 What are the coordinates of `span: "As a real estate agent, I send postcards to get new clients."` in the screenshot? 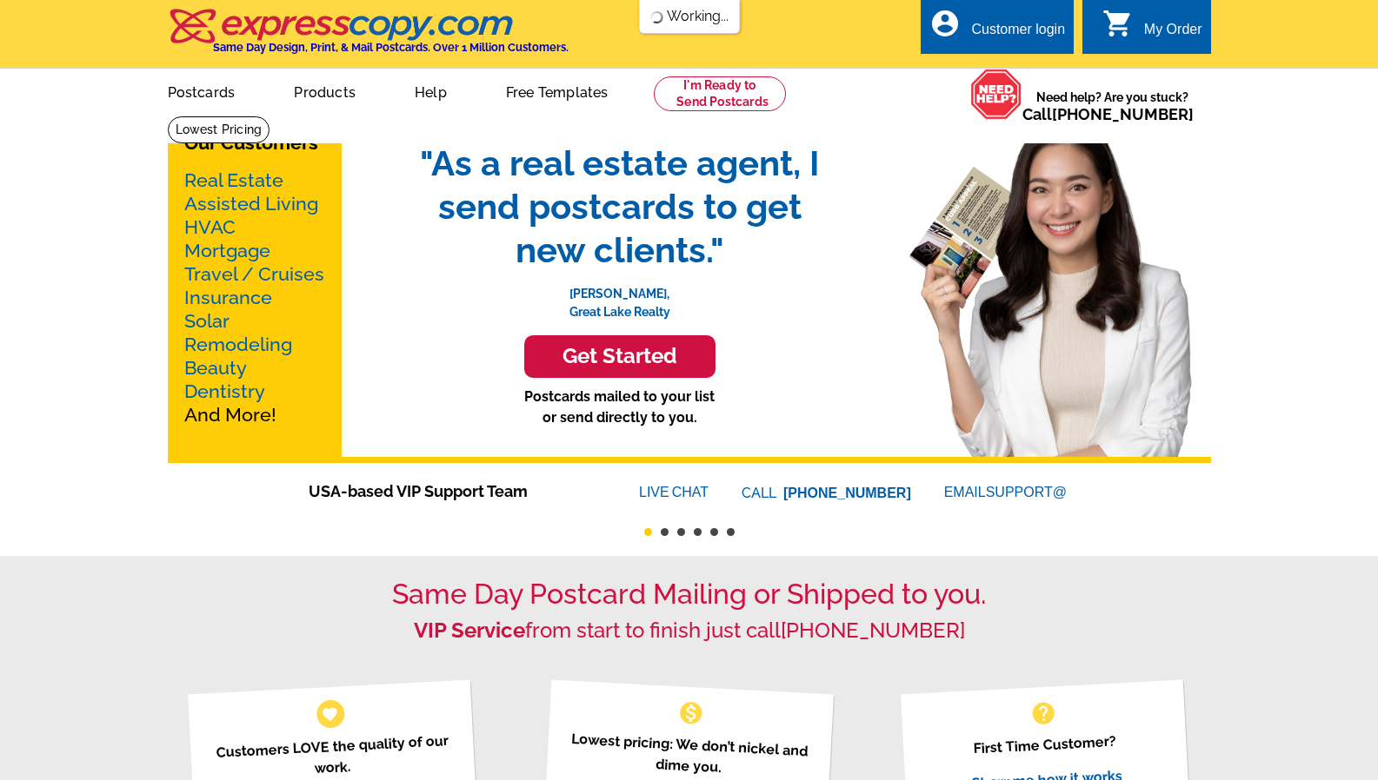 It's located at (620, 207).